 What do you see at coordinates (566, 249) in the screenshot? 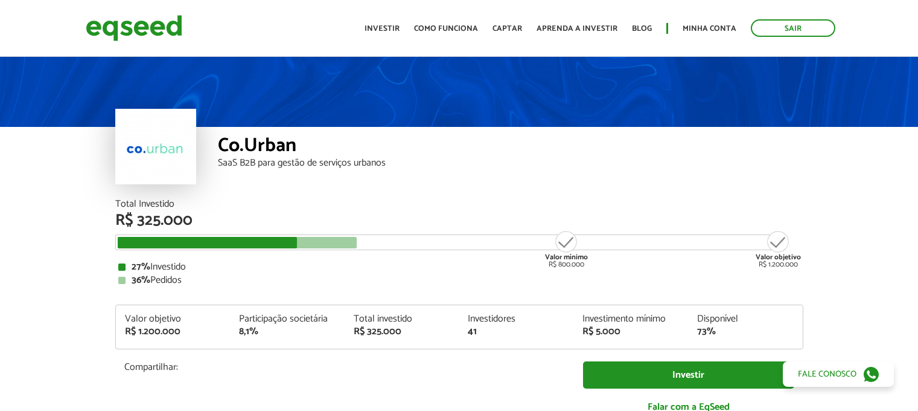
I see `div: R$ 800.000` at bounding box center [566, 249].